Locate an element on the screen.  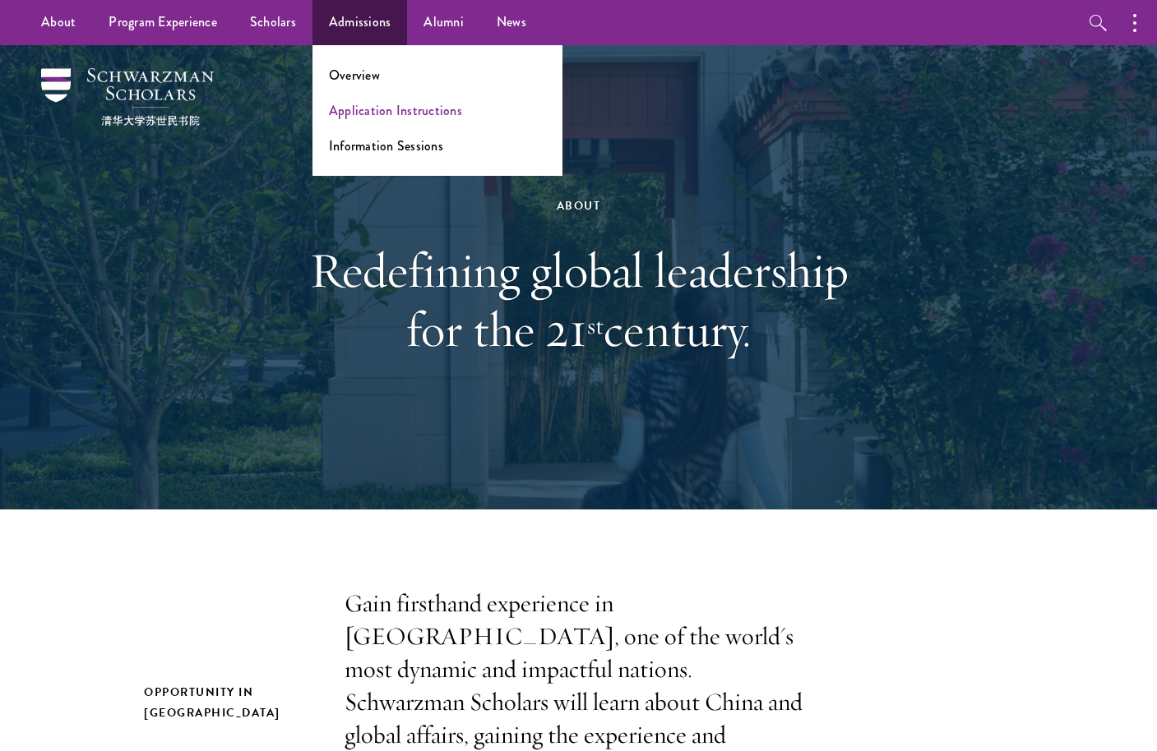
a: Application Instructions is located at coordinates (395, 110).